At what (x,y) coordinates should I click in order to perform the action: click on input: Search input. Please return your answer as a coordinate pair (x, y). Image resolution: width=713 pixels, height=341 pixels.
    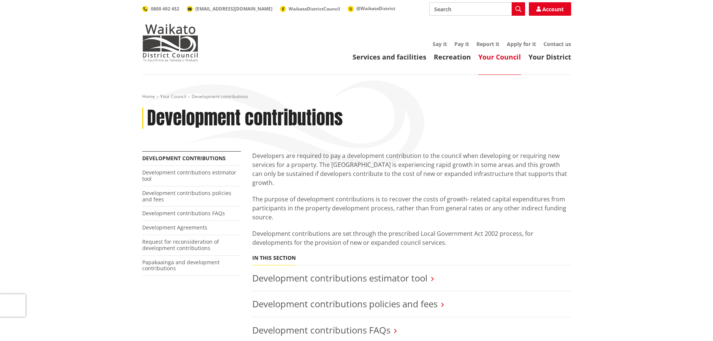
    Looking at the image, I should click on (477, 9).